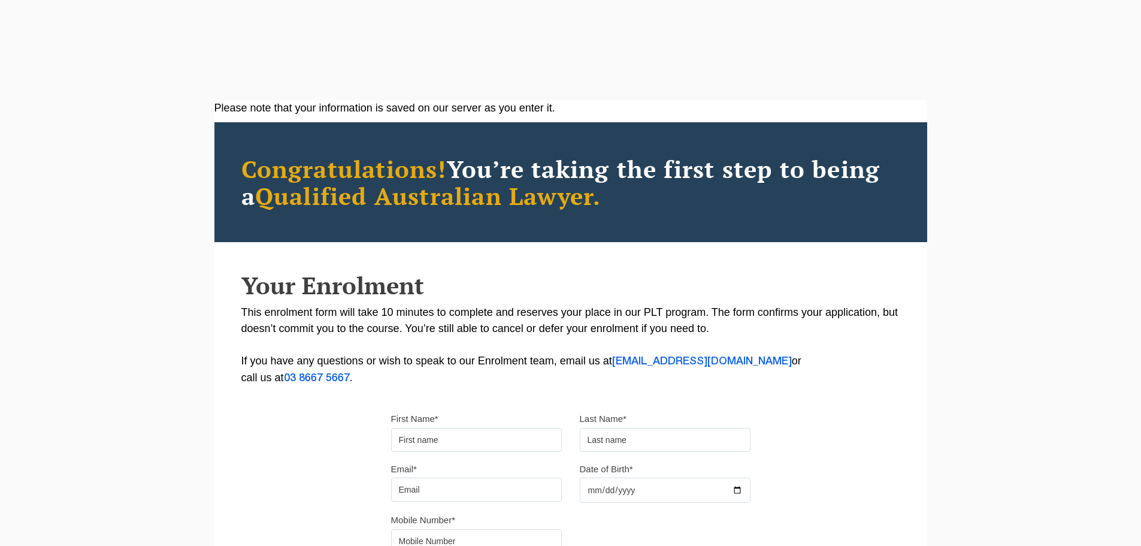 The height and width of the screenshot is (546, 1141). Describe the element at coordinates (476, 489) in the screenshot. I see `input: Email` at that location.